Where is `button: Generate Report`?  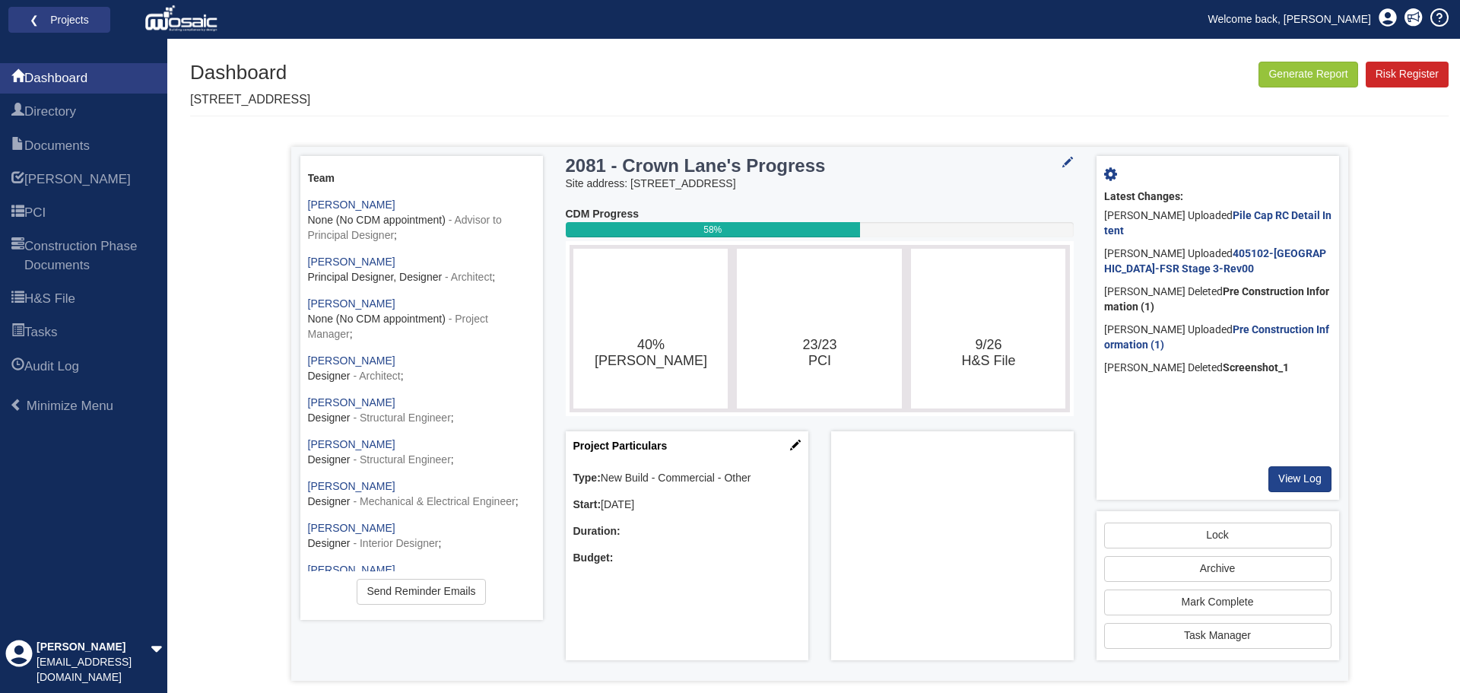
button: Generate Report is located at coordinates (1308, 75).